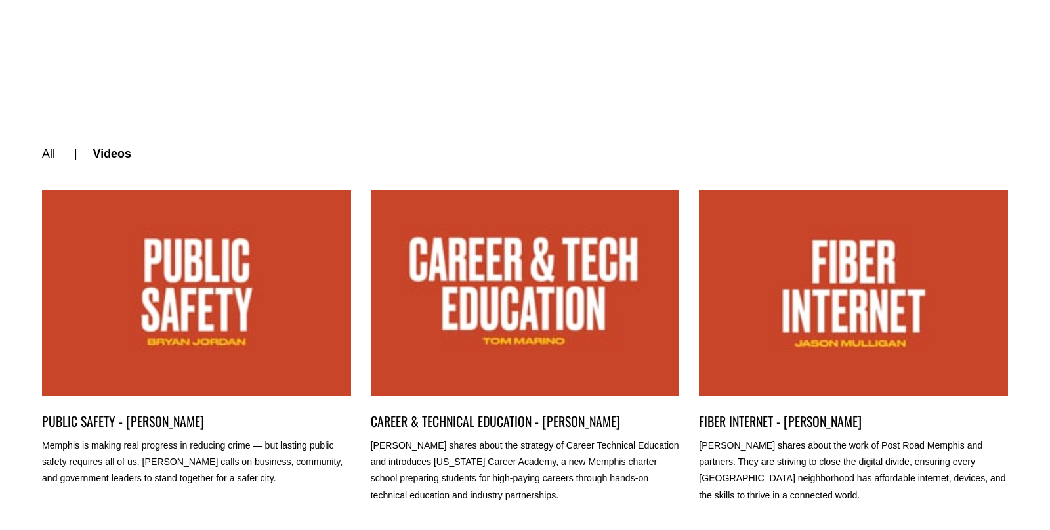 This screenshot has height=530, width=1050. Describe the element at coordinates (525, 154) in the screenshot. I see `nav: categories` at that location.